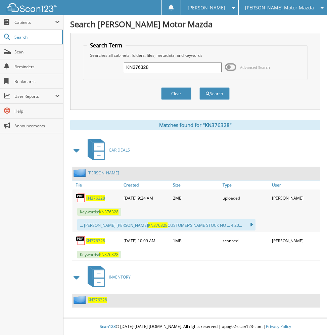  I want to click on a: File, so click(97, 185).